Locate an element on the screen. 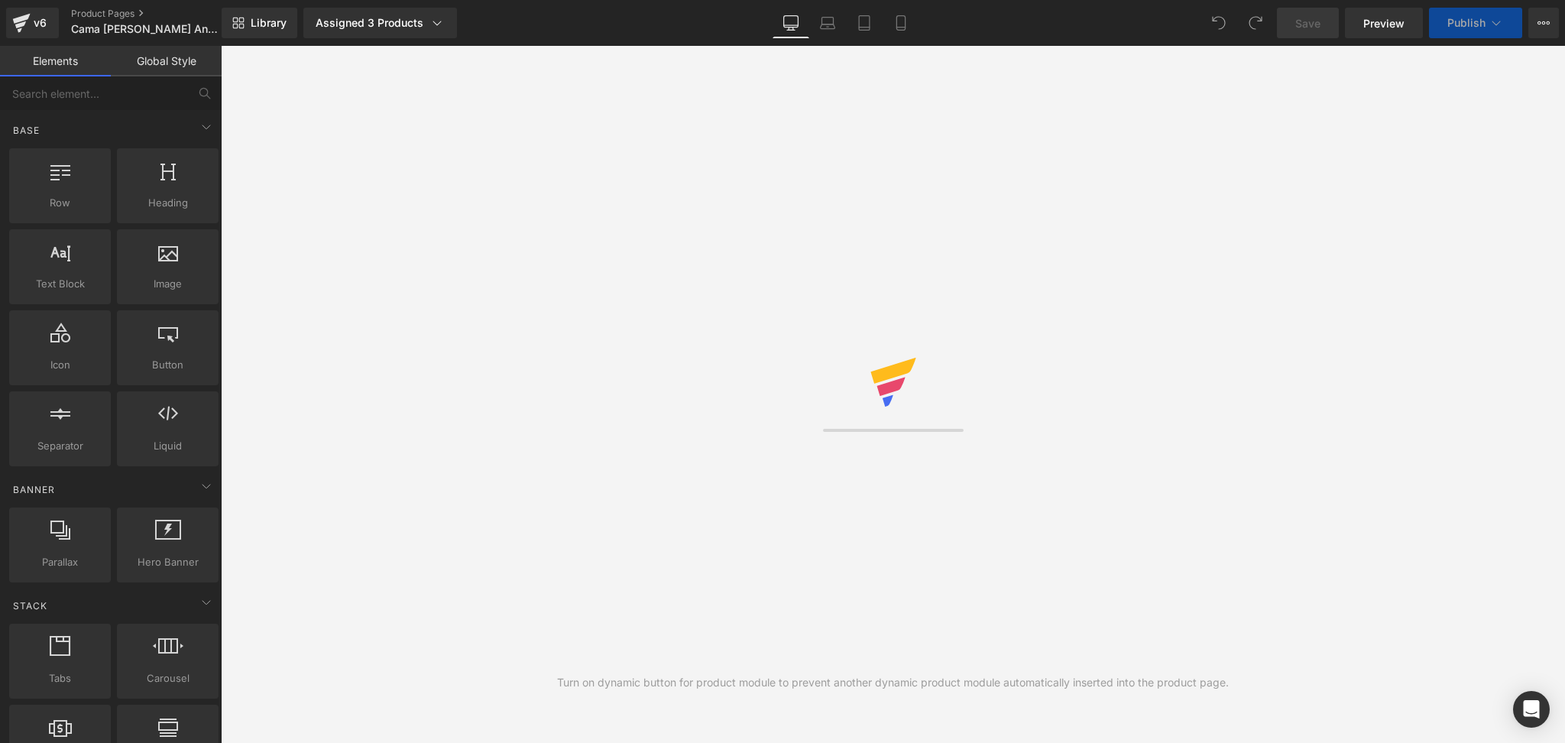 This screenshot has width=1565, height=743. span: Preview is located at coordinates (1384, 23).